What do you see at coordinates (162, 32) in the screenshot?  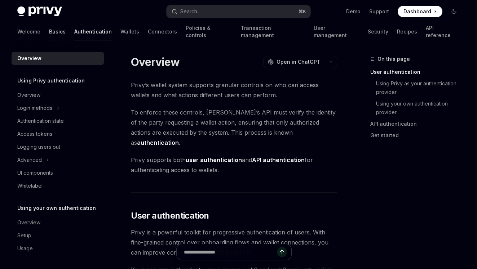 I see `a: Connectors` at bounding box center [162, 32].